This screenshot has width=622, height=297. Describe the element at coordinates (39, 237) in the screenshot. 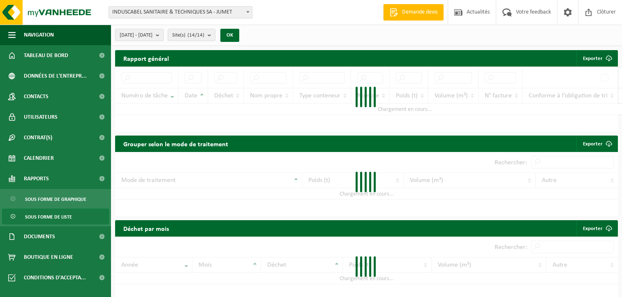

I see `span: Documents` at that location.